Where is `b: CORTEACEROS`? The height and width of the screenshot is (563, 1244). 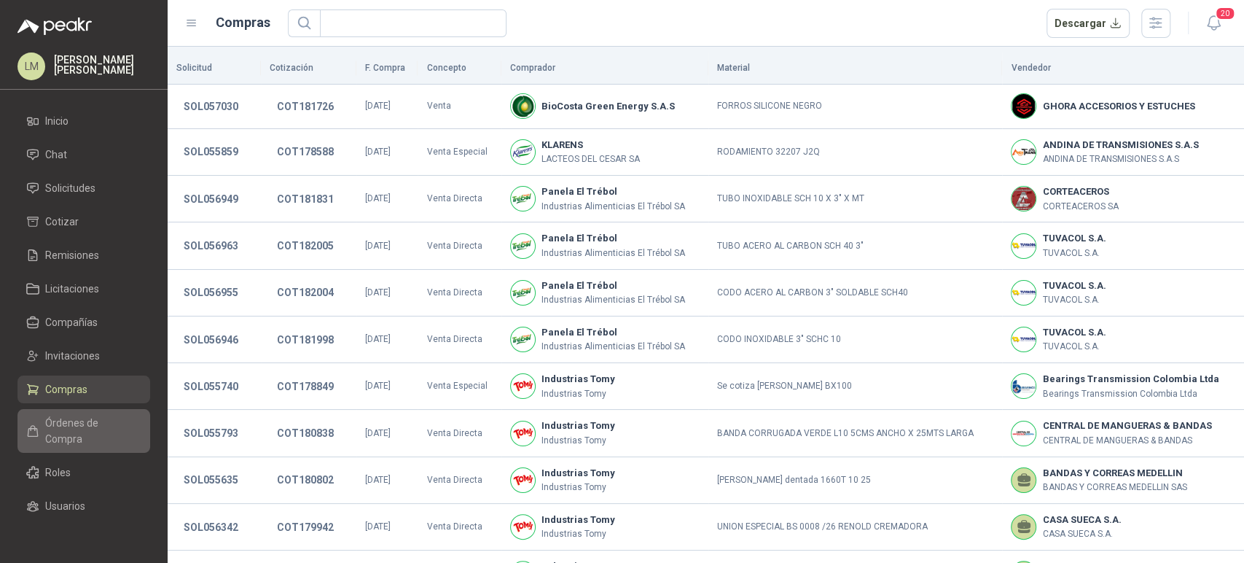 b: CORTEACEROS is located at coordinates (1080, 192).